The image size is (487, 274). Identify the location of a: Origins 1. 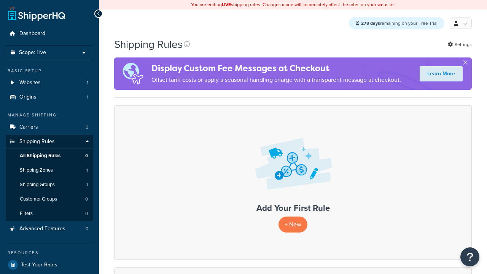
(49, 97).